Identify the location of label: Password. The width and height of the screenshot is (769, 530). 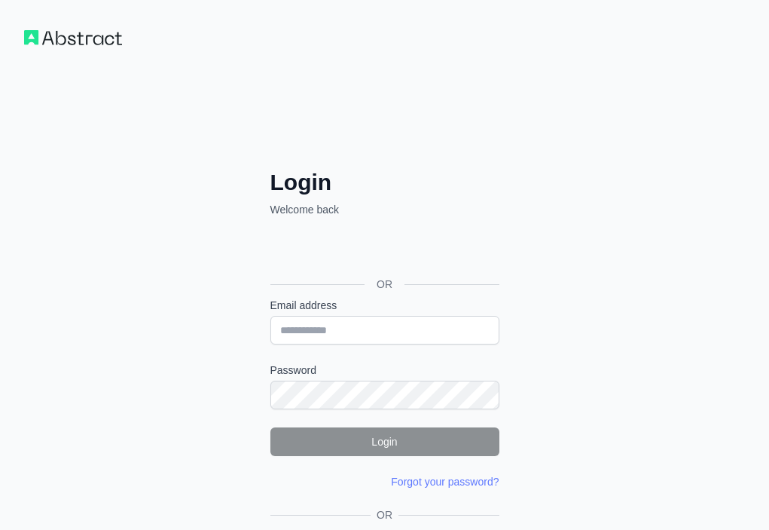
(385, 370).